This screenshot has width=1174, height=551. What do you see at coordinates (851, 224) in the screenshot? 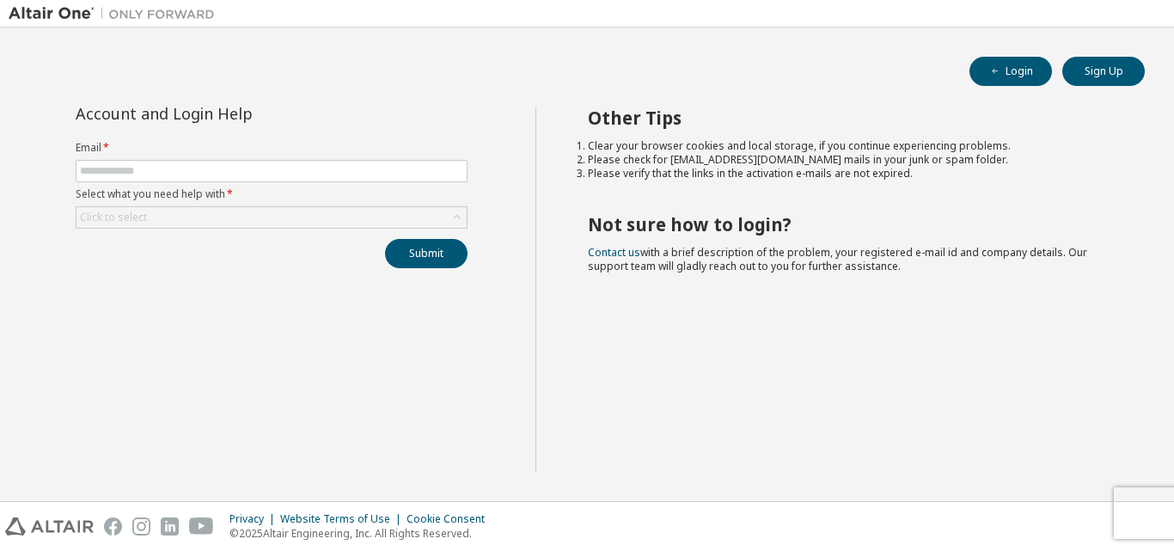
I see `h2: Not sure how to login?` at bounding box center [851, 224].